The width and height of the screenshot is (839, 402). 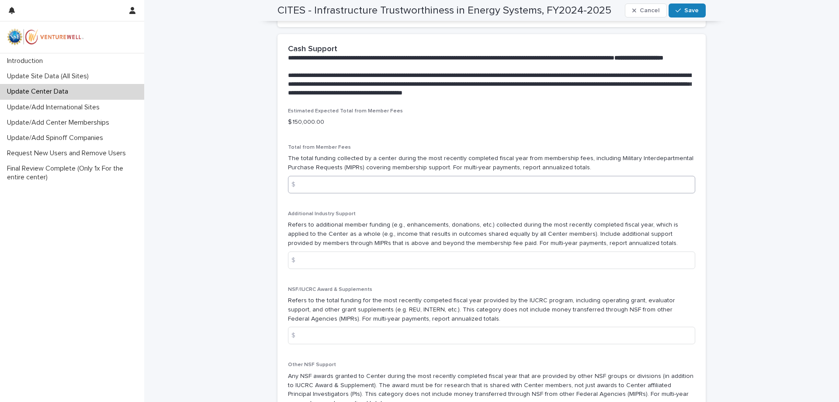 I want to click on p: Update/Add Center Memberships, so click(x=60, y=122).